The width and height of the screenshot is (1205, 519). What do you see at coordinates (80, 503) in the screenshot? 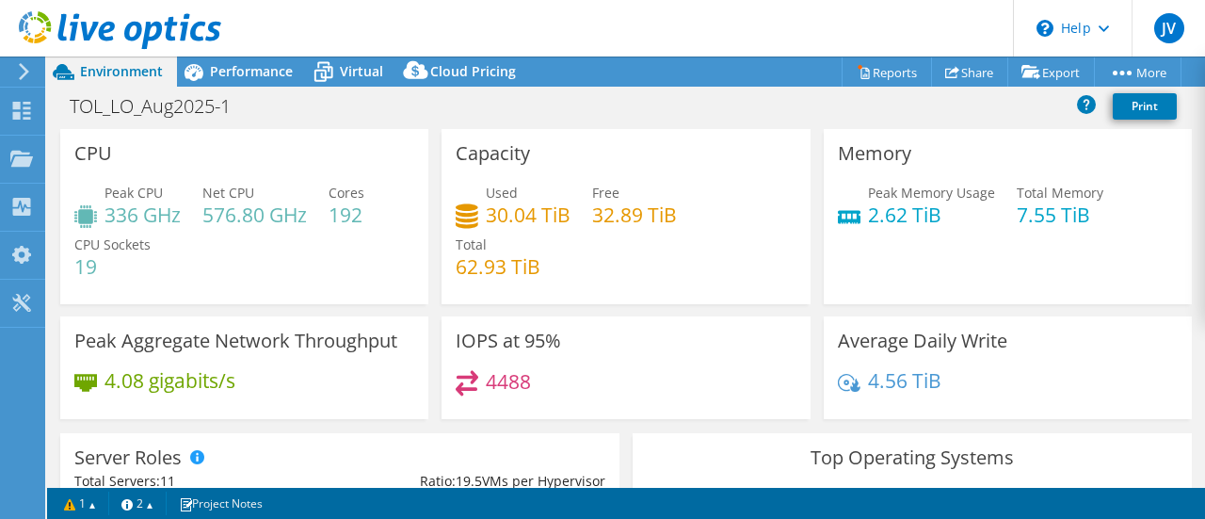
I see `a: 1` at bounding box center [80, 503].